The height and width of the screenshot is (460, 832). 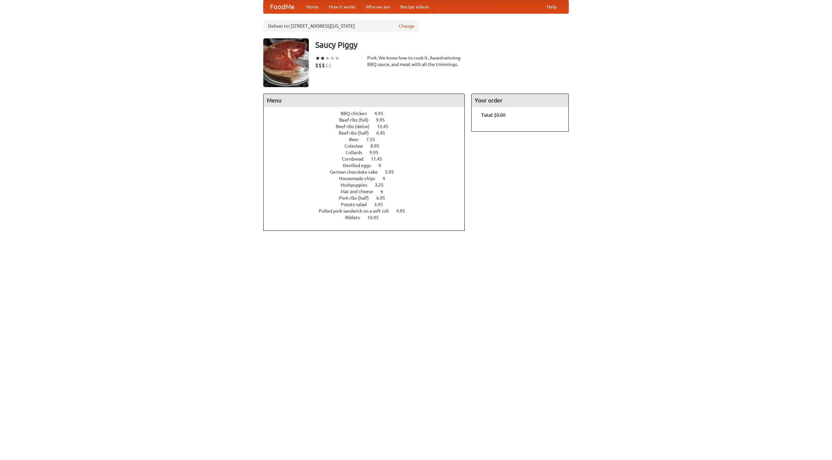 I want to click on a: Beef ribs (delux) 10.45, so click(x=368, y=126).